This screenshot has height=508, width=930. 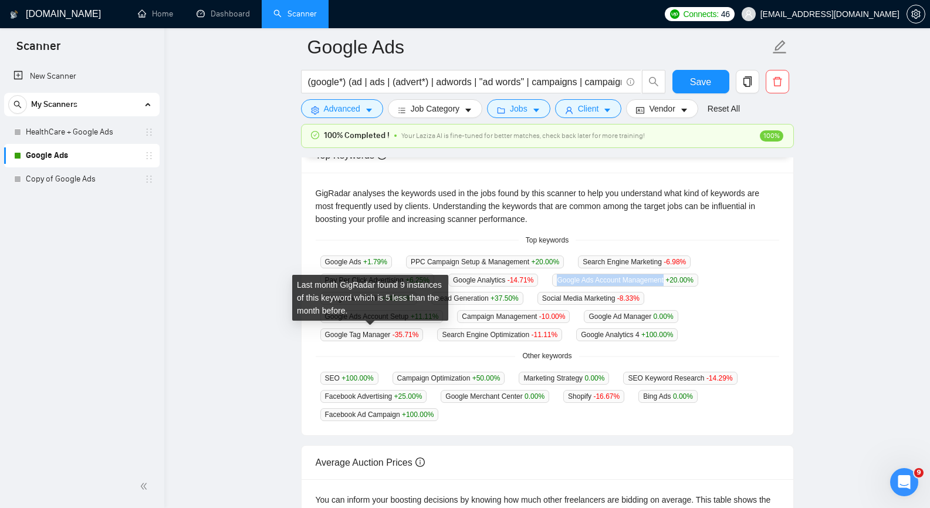 What do you see at coordinates (356, 262) in the screenshot?
I see `span: Google Ads` at bounding box center [356, 262].